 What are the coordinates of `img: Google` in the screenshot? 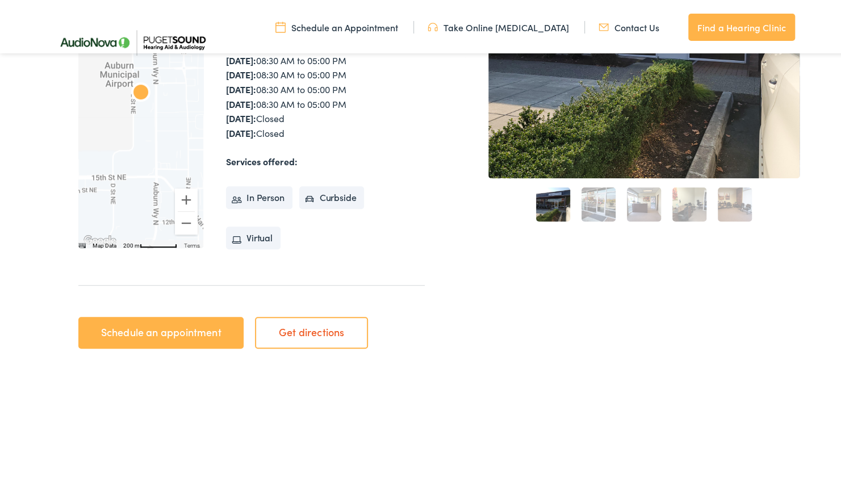 It's located at (100, 238).